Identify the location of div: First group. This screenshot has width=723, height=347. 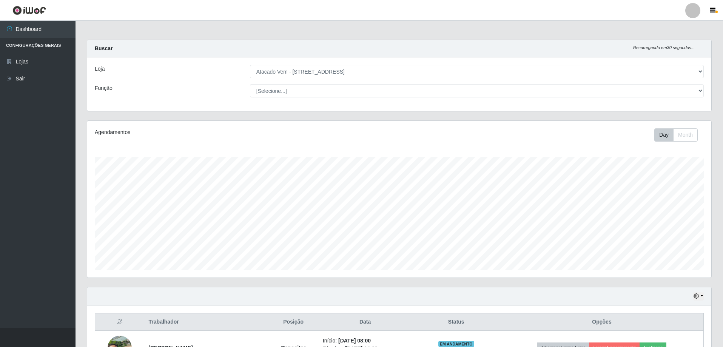
(676, 135).